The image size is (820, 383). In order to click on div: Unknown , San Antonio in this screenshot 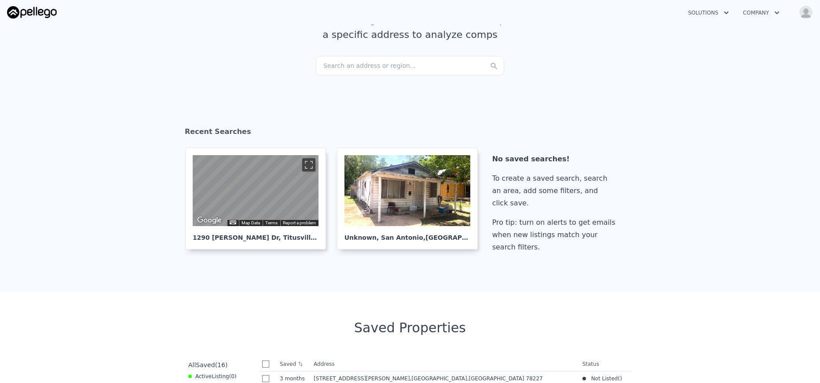, I will do `click(408, 234)`.